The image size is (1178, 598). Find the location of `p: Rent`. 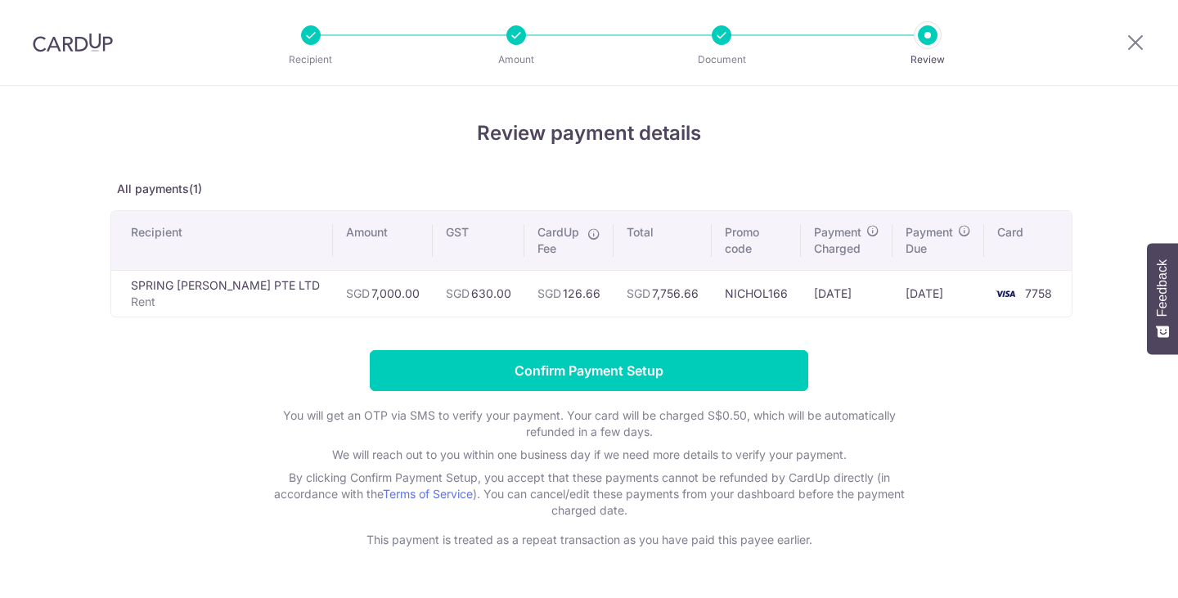

p: Rent is located at coordinates (225, 302).